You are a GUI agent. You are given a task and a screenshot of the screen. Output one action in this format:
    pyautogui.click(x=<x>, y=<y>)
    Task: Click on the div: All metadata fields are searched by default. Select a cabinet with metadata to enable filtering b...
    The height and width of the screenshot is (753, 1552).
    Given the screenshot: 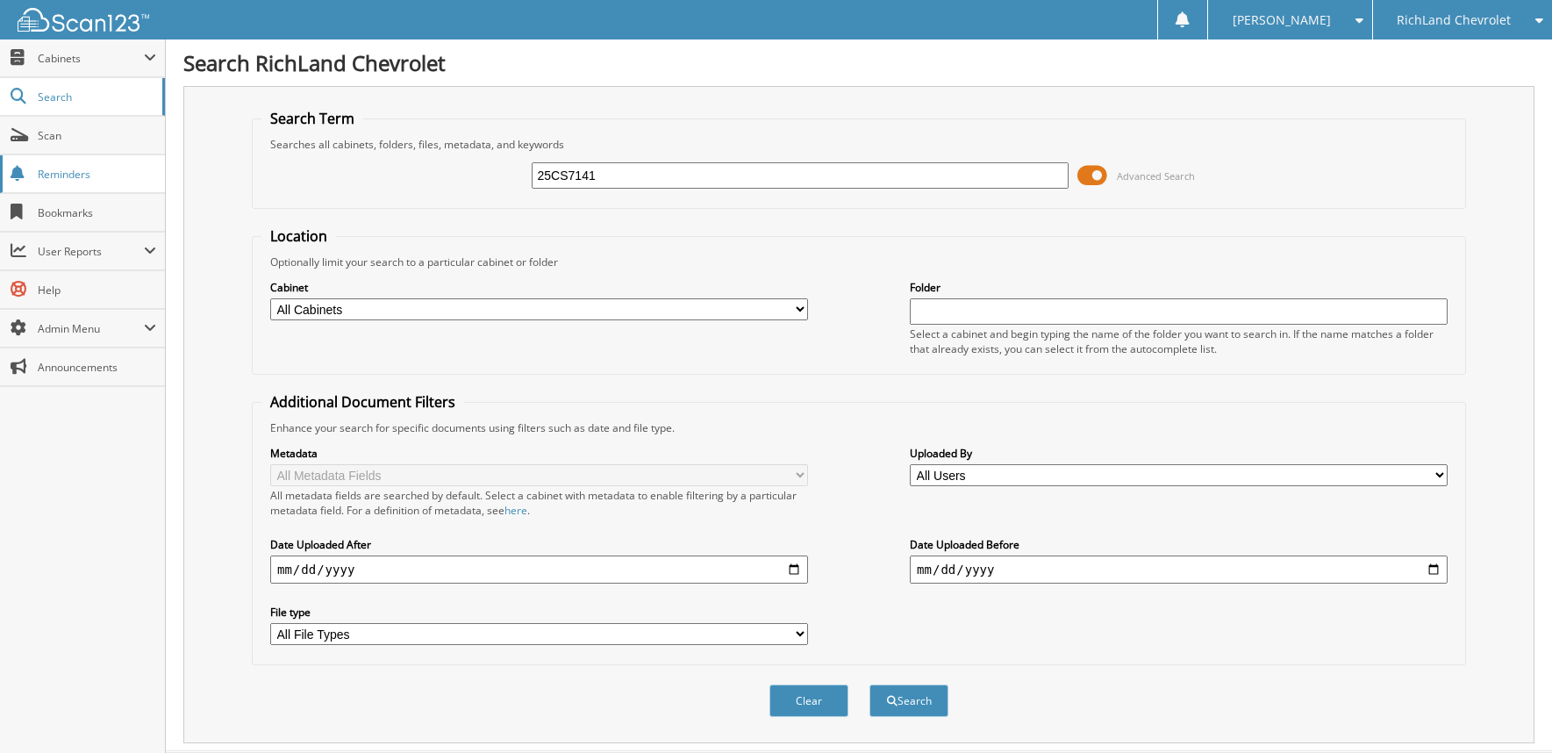 What is the action you would take?
    pyautogui.click(x=539, y=503)
    